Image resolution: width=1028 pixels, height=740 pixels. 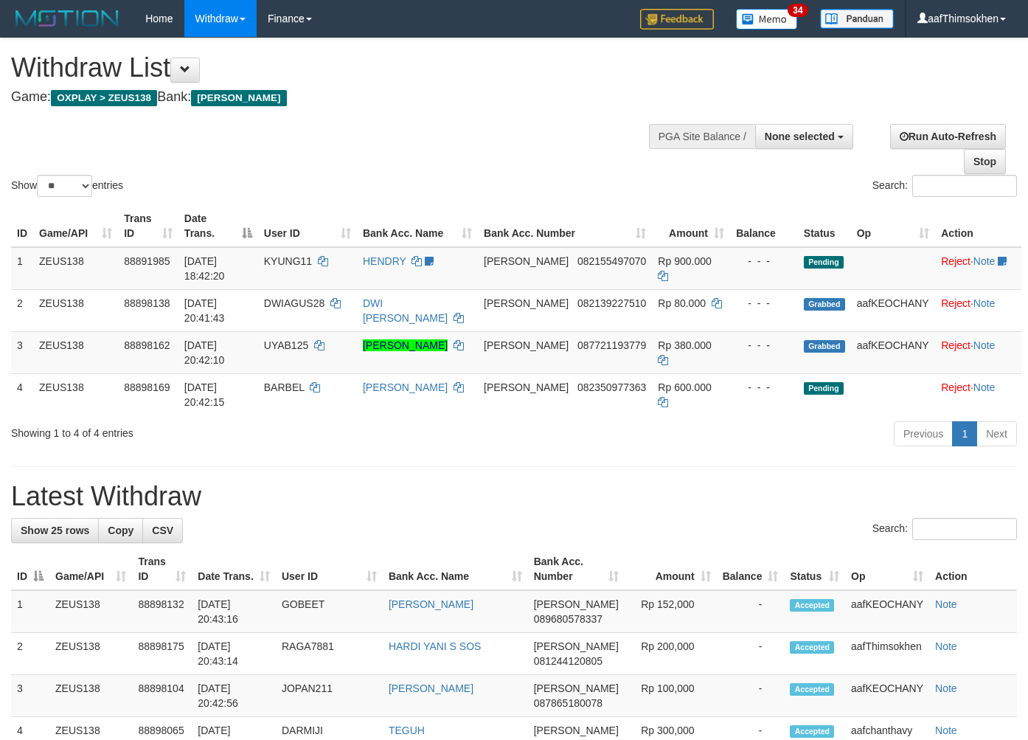 I want to click on td: Rp 200,000, so click(x=670, y=653).